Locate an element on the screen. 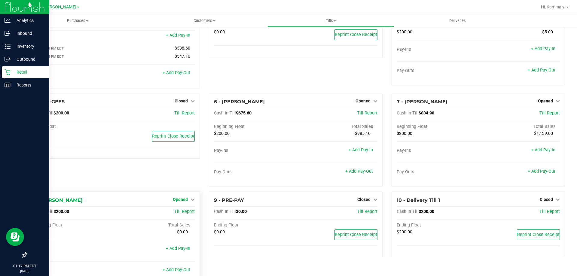 The image size is (577, 276). p: Inbound is located at coordinates (29, 33).